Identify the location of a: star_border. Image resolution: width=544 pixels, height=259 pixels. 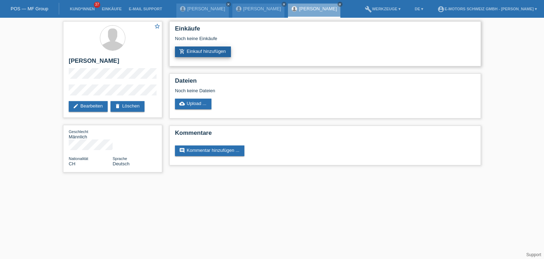
(157, 27).